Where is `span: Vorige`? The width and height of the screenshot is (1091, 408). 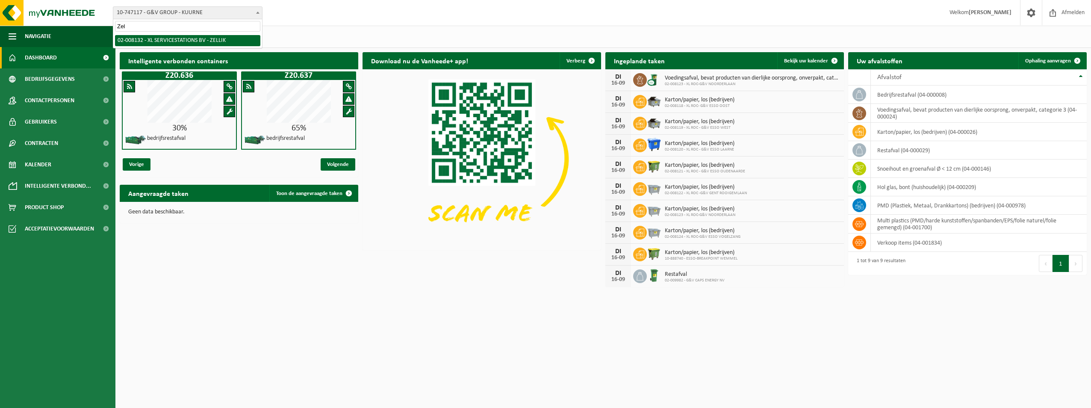
span: Vorige is located at coordinates (136, 164).